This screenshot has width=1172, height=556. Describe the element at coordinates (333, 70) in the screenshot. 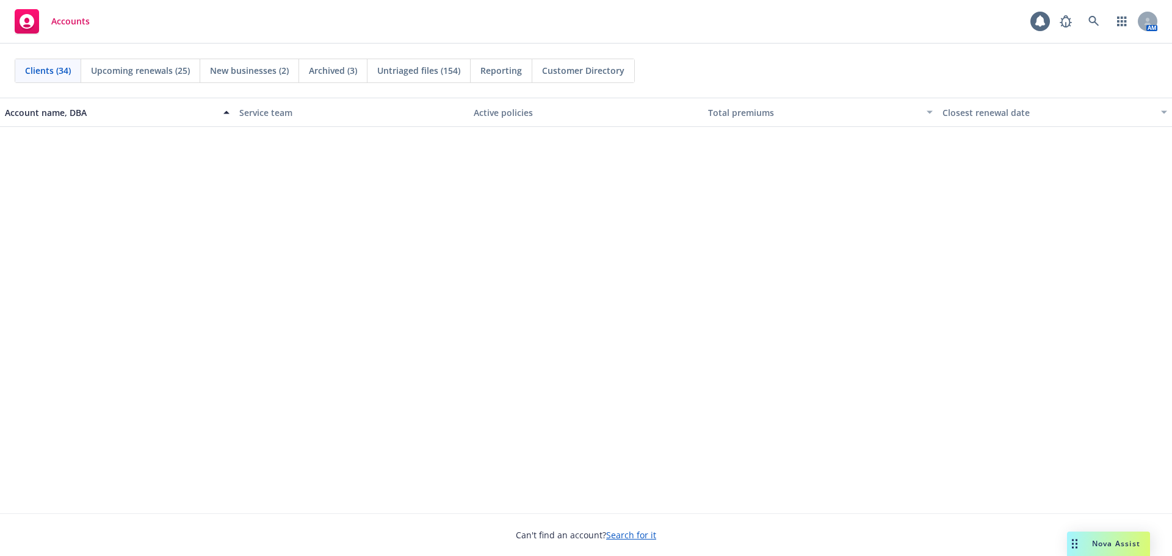

I see `span: Archived (3)` at that location.